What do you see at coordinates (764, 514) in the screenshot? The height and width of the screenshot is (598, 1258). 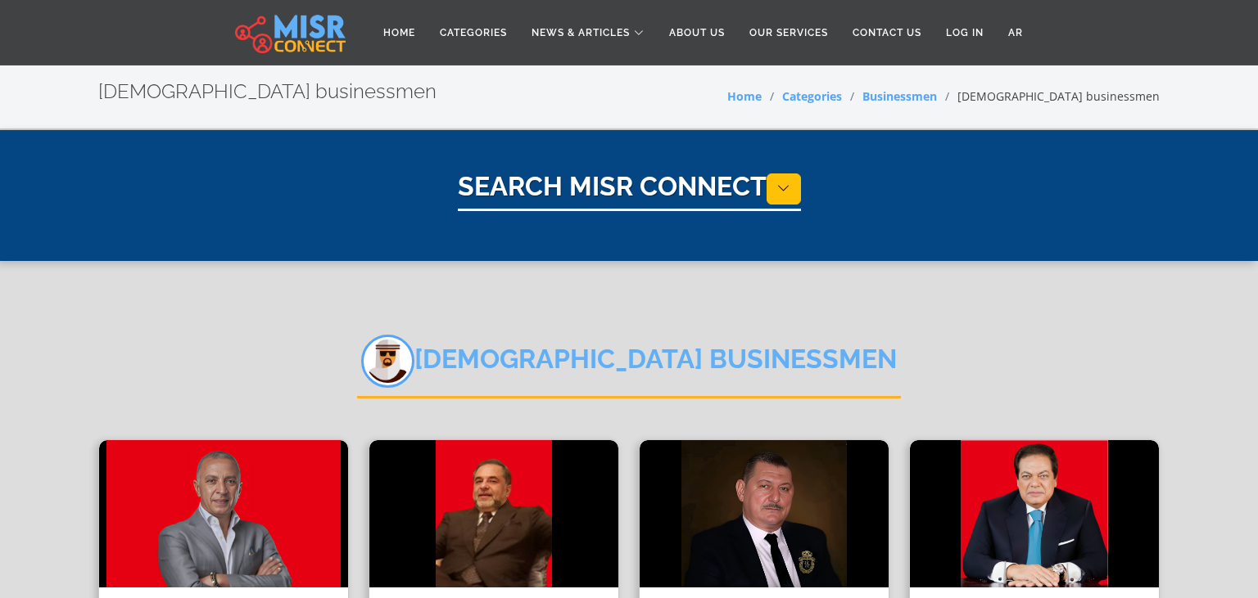 I see `img: Zohair Mahmoud Sari` at bounding box center [764, 514].